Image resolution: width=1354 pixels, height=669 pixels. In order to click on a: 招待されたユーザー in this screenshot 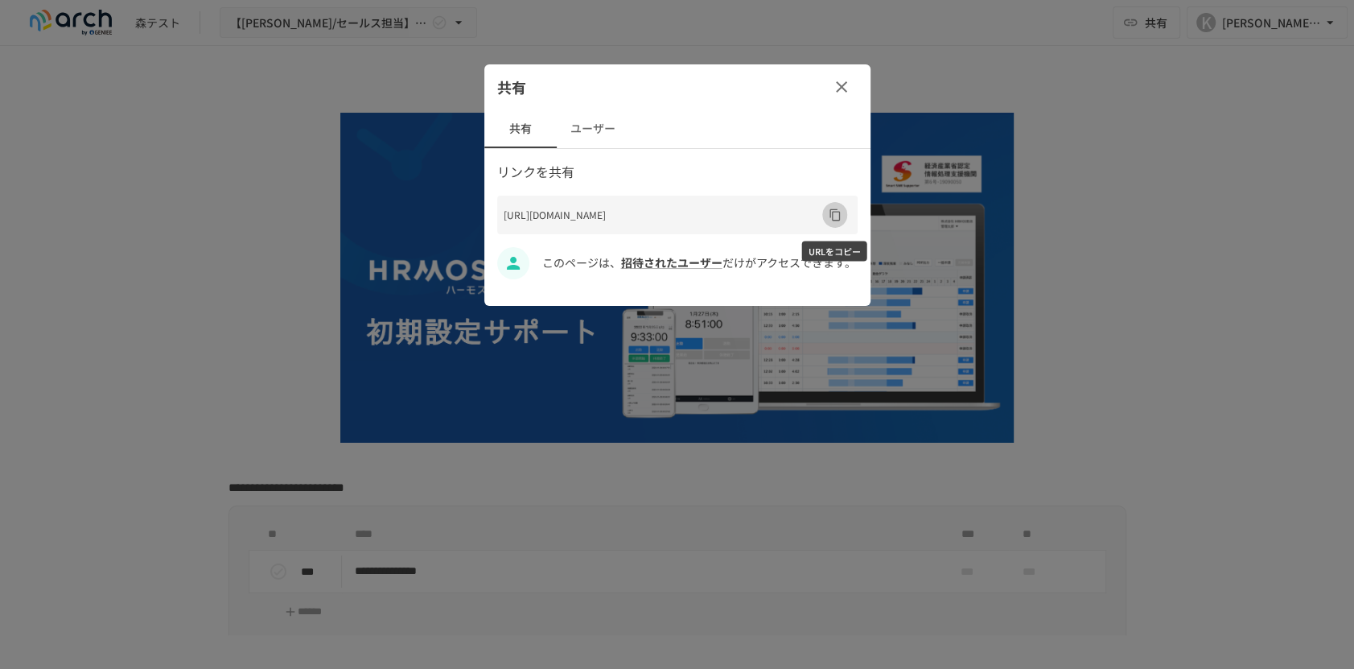, I will do `click(672, 262)`.